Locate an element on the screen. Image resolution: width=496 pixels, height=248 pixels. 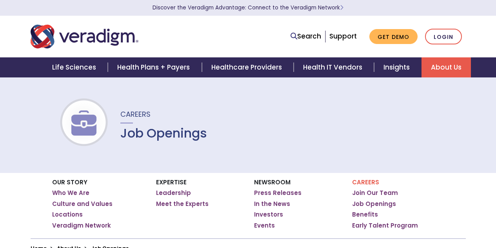
a: Get Demo is located at coordinates (394, 36).